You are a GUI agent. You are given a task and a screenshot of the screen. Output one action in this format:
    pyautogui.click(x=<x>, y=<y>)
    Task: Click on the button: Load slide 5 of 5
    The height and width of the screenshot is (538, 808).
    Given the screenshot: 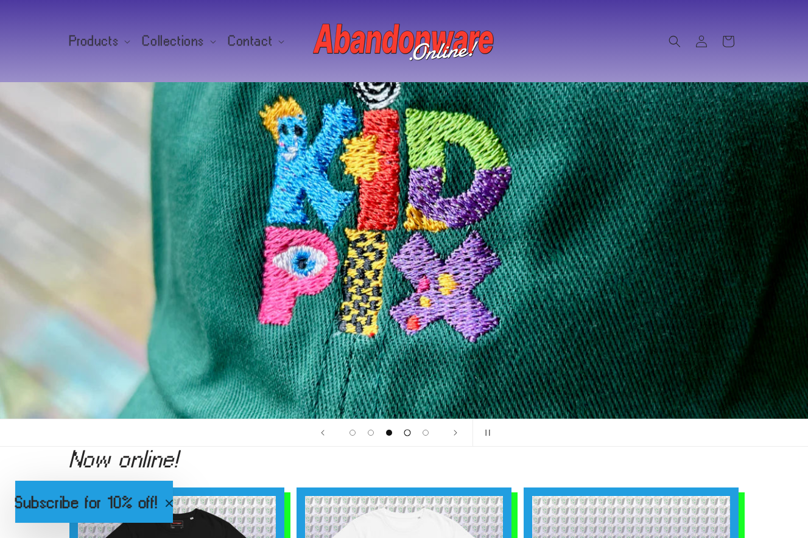 What is the action you would take?
    pyautogui.click(x=425, y=433)
    